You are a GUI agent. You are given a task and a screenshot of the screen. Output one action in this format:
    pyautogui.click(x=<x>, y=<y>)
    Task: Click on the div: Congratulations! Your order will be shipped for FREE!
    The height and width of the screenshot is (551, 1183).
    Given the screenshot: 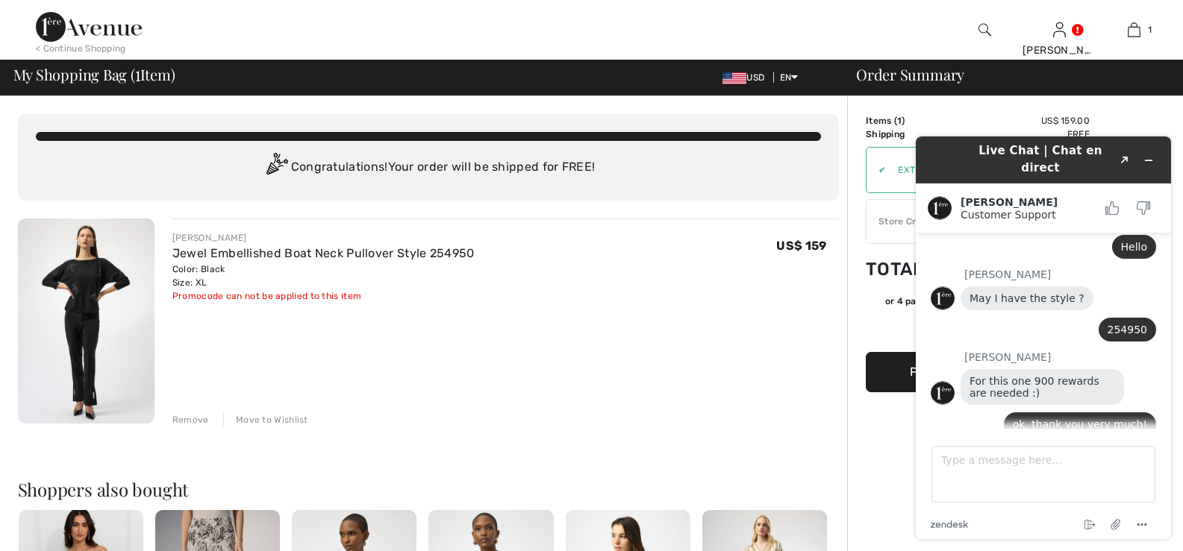 What is the action you would take?
    pyautogui.click(x=428, y=168)
    